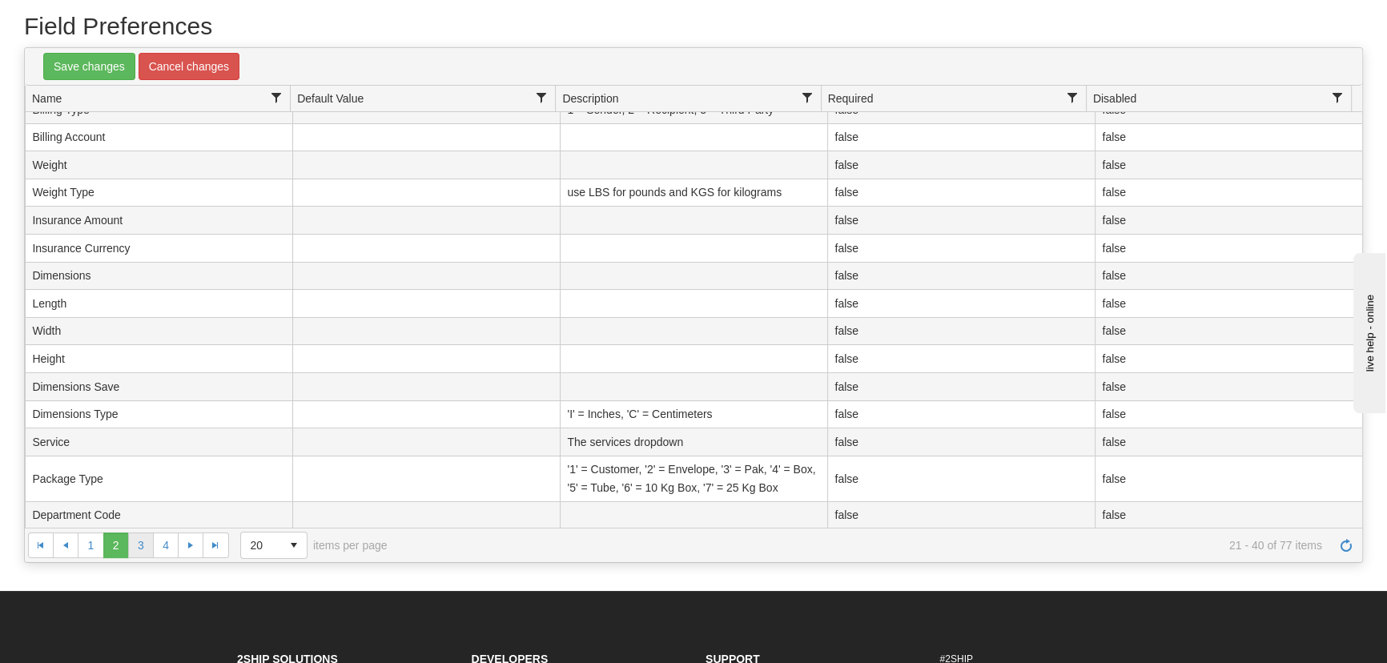 This screenshot has height=663, width=1387. I want to click on span: 21 - 40 of 77 items, so click(866, 546).